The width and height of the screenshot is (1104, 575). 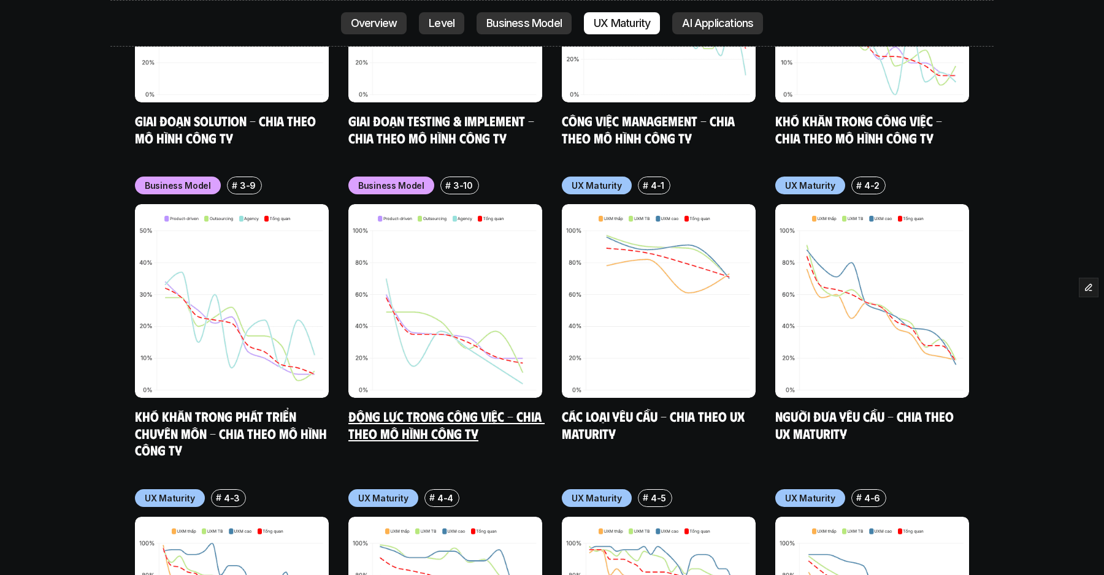 I want to click on a: Công việc Management - Chia theo mô hình công ty, so click(x=650, y=129).